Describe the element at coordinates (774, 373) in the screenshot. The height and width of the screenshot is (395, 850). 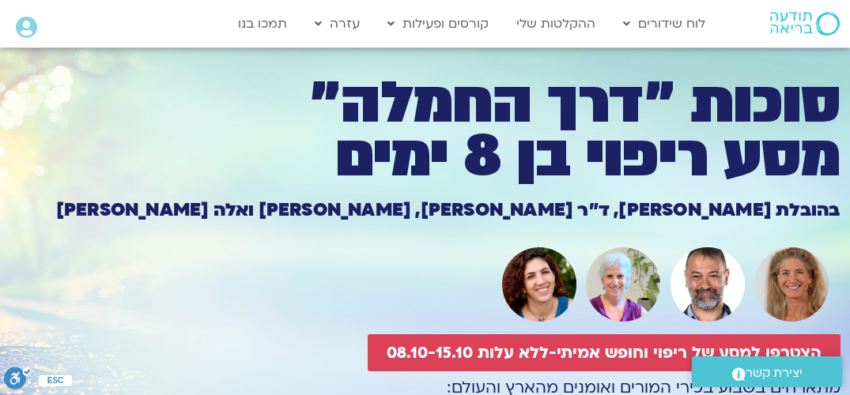
I see `span: יצירת קשר` at that location.